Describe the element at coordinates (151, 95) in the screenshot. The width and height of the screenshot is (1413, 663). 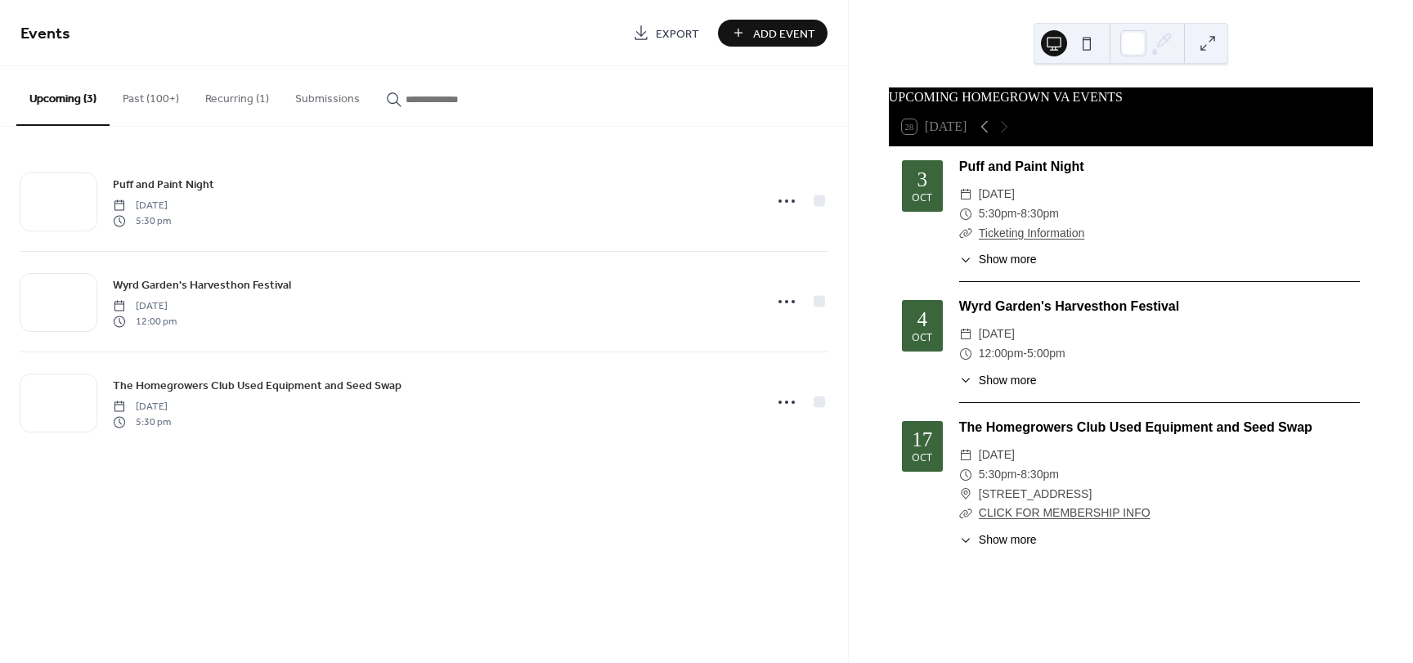
I see `button: Past (100+)` at that location.